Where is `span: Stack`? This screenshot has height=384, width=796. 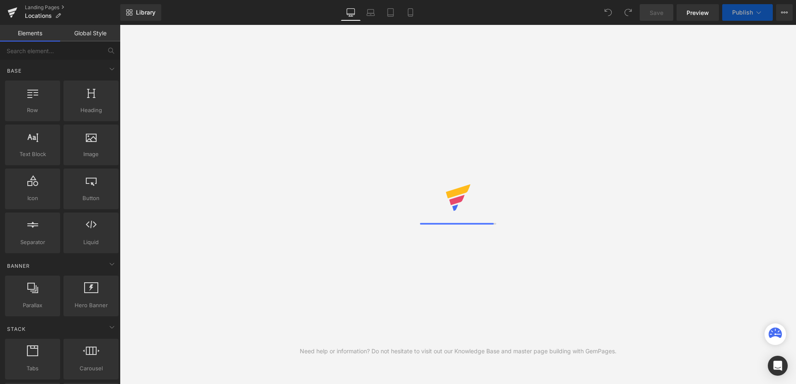 span: Stack is located at coordinates (16, 329).